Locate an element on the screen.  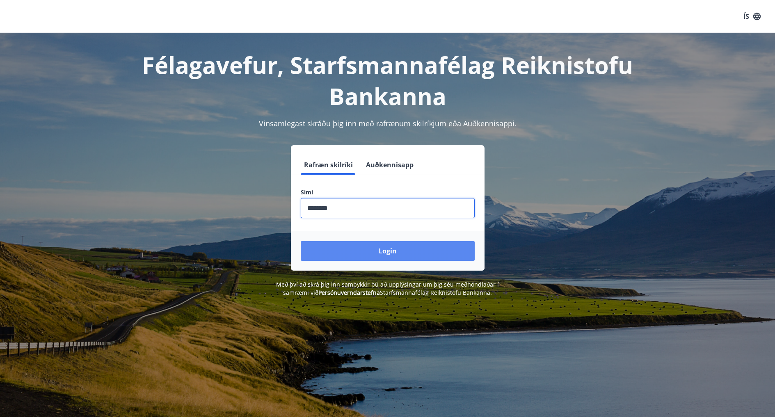
button: ÍS is located at coordinates (752, 16).